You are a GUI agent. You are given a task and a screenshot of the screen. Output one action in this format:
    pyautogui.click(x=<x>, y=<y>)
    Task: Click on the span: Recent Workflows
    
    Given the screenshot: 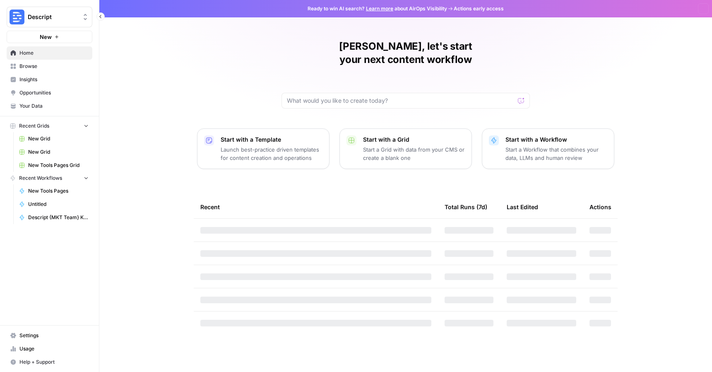 What is the action you would take?
    pyautogui.click(x=41, y=178)
    